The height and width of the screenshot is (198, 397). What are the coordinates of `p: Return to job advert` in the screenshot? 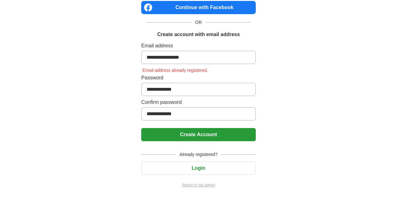 It's located at (199, 185).